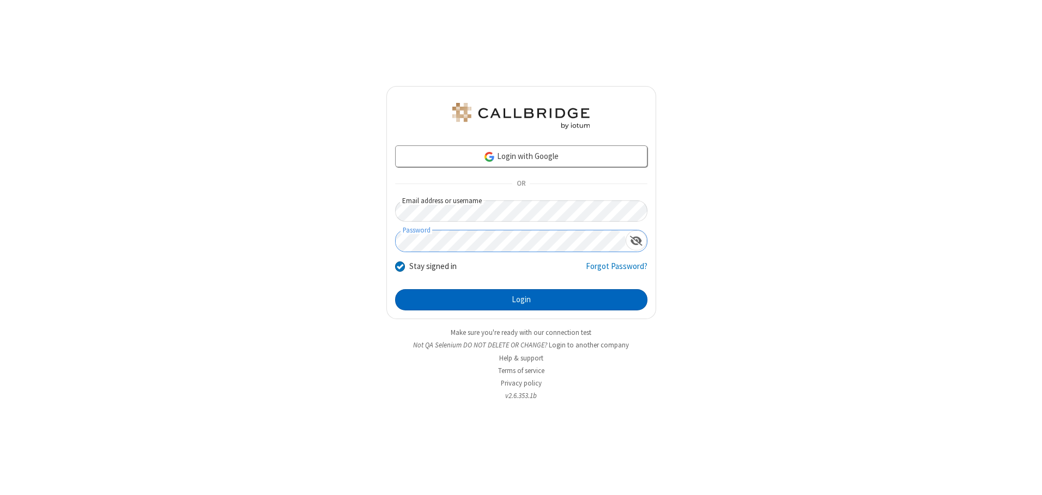 Image resolution: width=1042 pixels, height=495 pixels. I want to click on a: Help & support, so click(521, 358).